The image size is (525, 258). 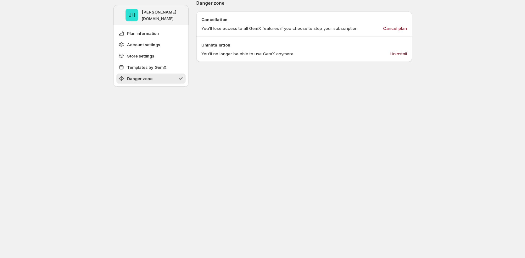 What do you see at coordinates (143, 45) in the screenshot?
I see `span: Account settings` at bounding box center [143, 45].